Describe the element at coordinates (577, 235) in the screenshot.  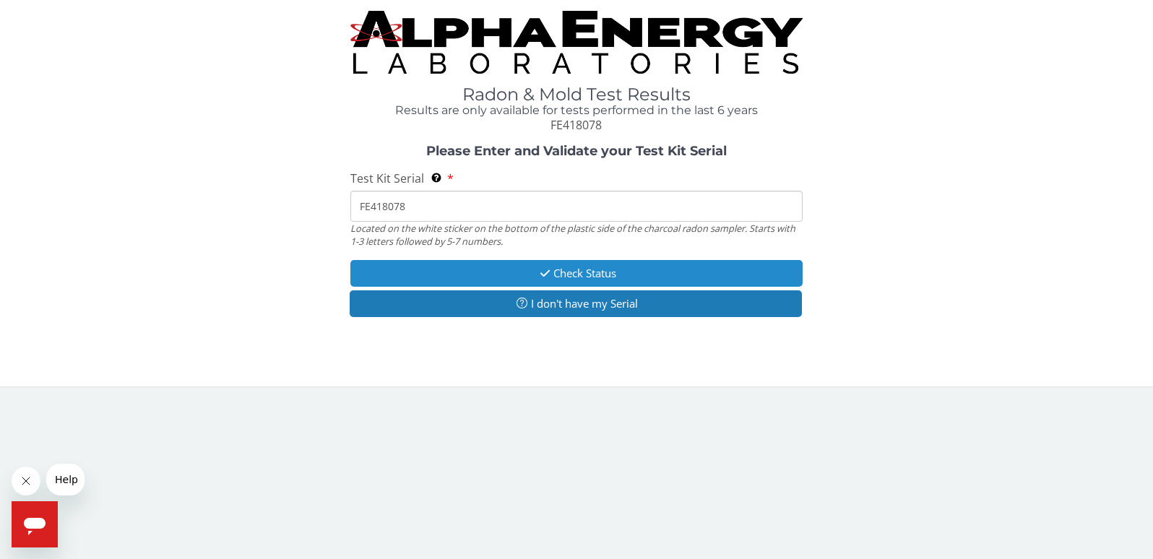
I see `div: Located on the white sticker on the bottom of the plastic side of the charcoal radon sampler. Sta...` at that location.